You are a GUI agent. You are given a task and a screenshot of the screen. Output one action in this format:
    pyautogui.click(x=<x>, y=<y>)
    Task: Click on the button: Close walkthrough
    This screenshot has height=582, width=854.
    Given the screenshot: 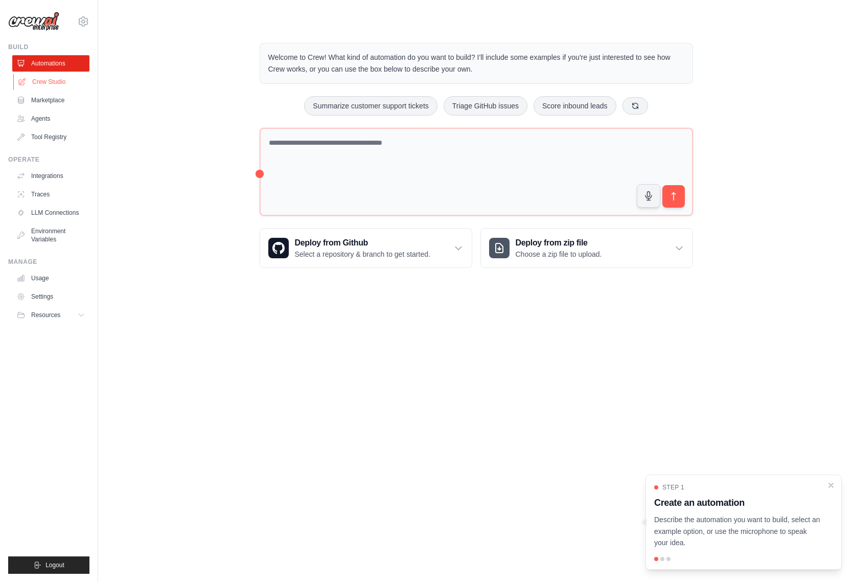 What is the action you would take?
    pyautogui.click(x=831, y=485)
    